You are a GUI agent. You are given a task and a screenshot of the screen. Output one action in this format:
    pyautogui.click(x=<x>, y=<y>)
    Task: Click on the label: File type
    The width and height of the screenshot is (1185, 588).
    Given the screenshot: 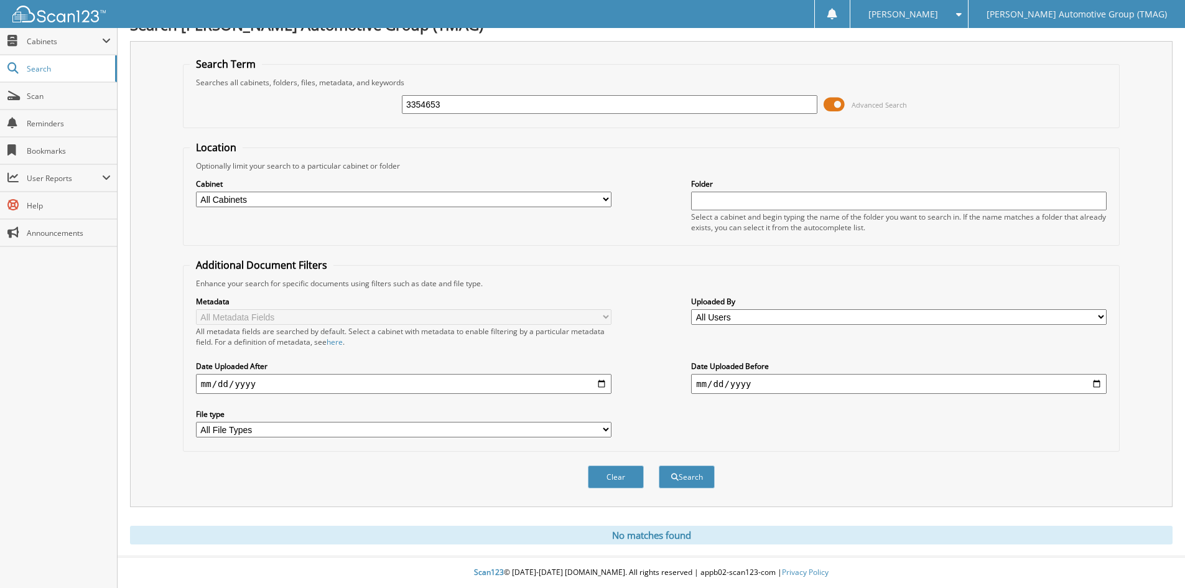 What is the action you would take?
    pyautogui.click(x=404, y=414)
    